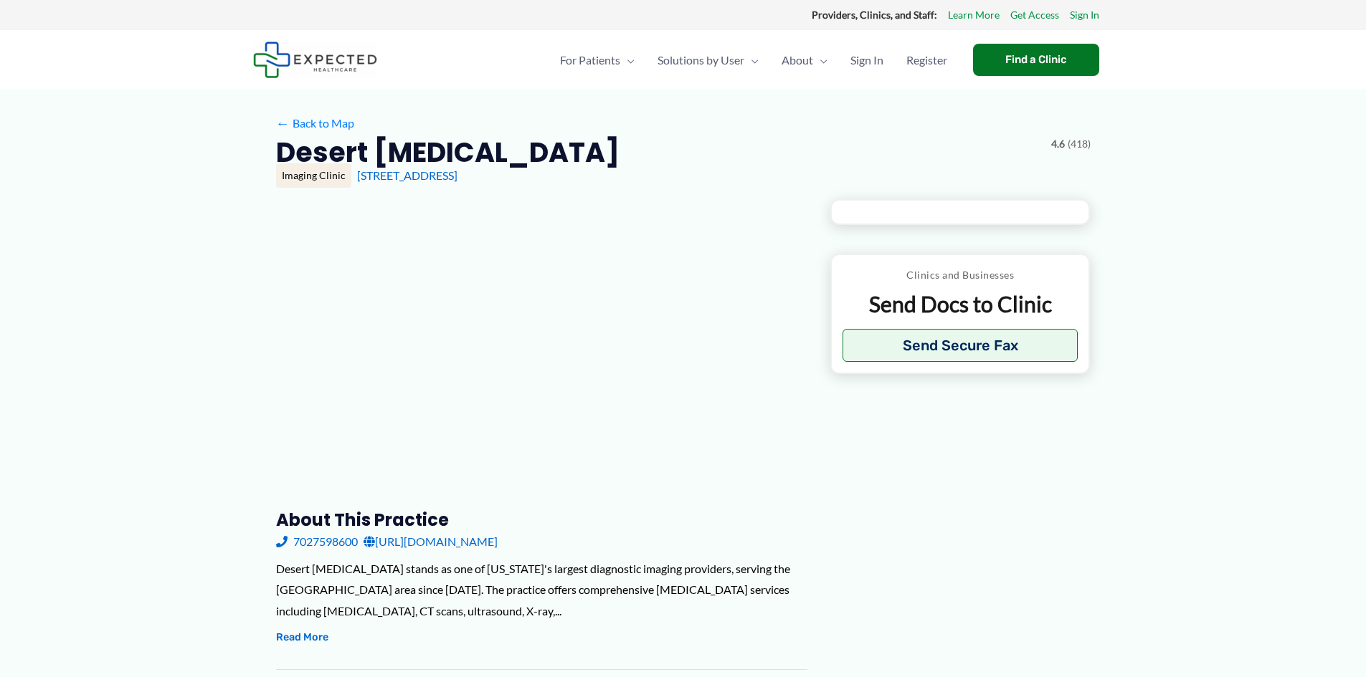 The image size is (1366, 677). What do you see at coordinates (960, 304) in the screenshot?
I see `p: Send Docs to Clinic` at bounding box center [960, 304].